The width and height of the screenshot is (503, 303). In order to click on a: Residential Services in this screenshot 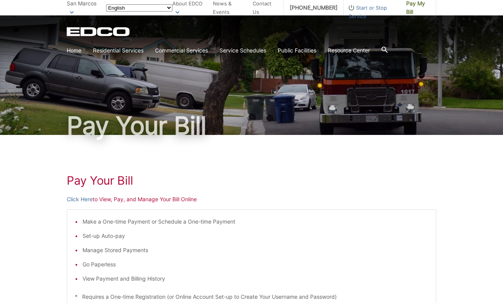, I will do `click(118, 51)`.